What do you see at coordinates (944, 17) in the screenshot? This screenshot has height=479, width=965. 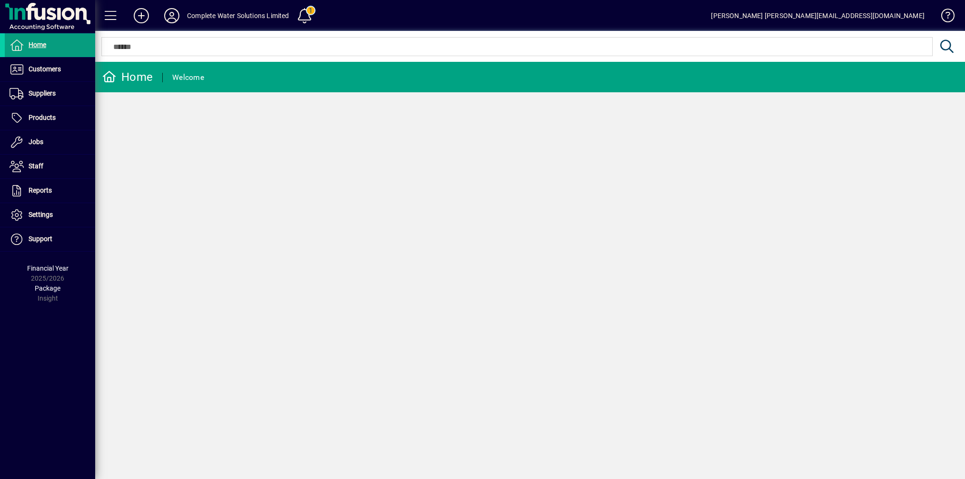 I see `a: Knowledge Base` at bounding box center [944, 17].